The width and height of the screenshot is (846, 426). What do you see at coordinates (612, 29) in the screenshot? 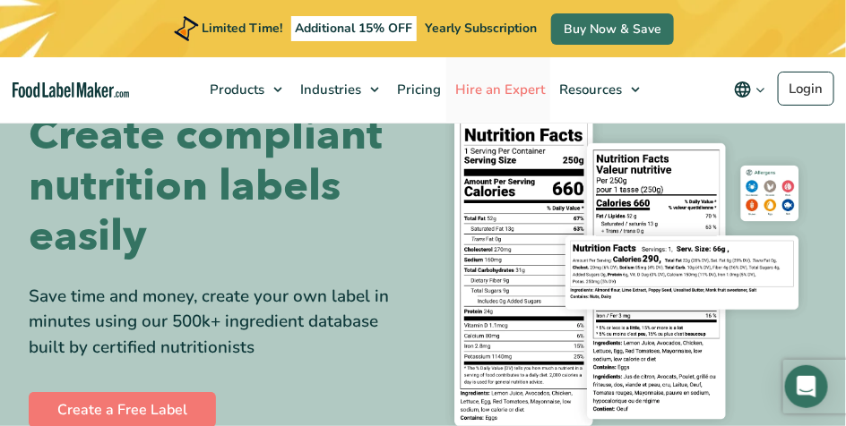
I see `a: Buy Now & Save` at bounding box center [612, 29].